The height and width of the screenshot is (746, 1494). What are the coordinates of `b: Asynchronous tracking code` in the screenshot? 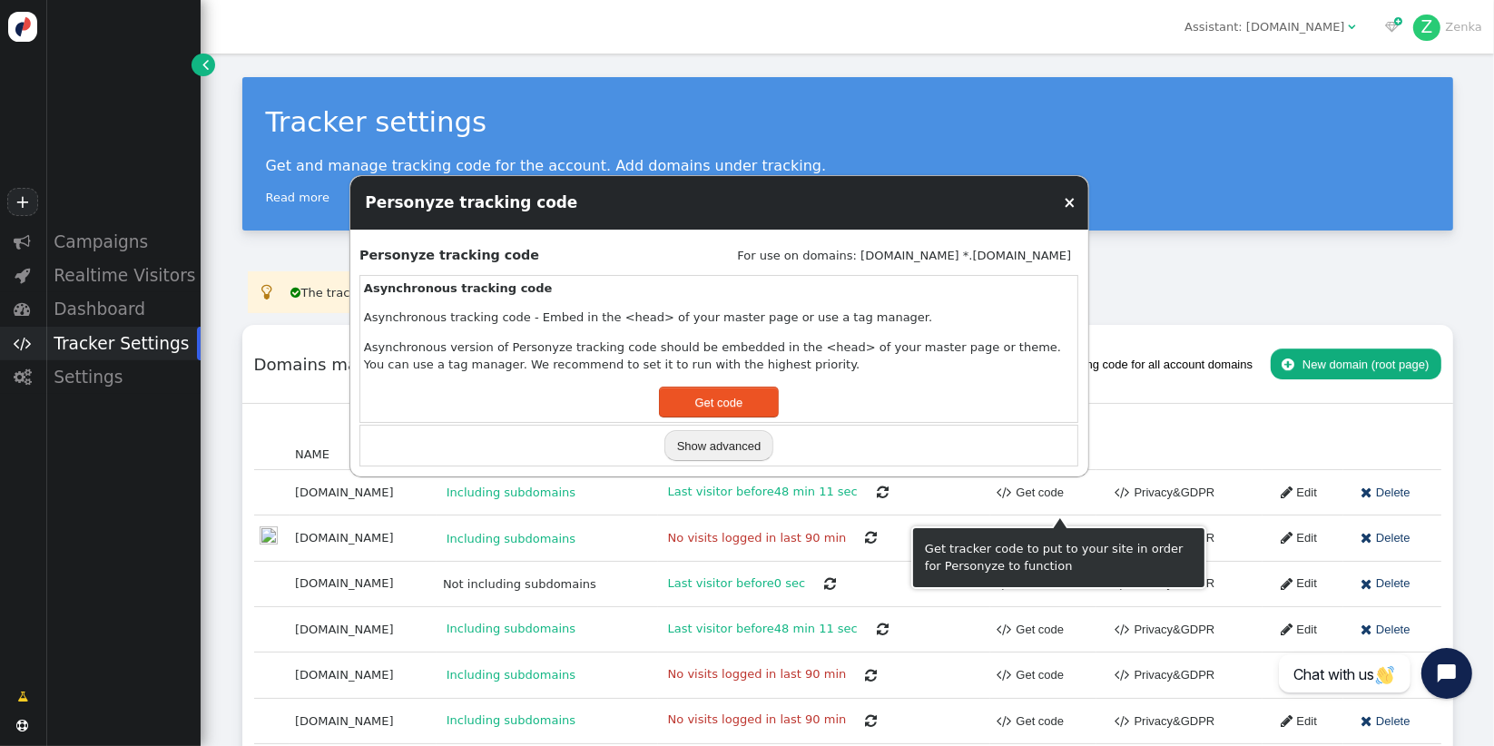 It's located at (458, 288).